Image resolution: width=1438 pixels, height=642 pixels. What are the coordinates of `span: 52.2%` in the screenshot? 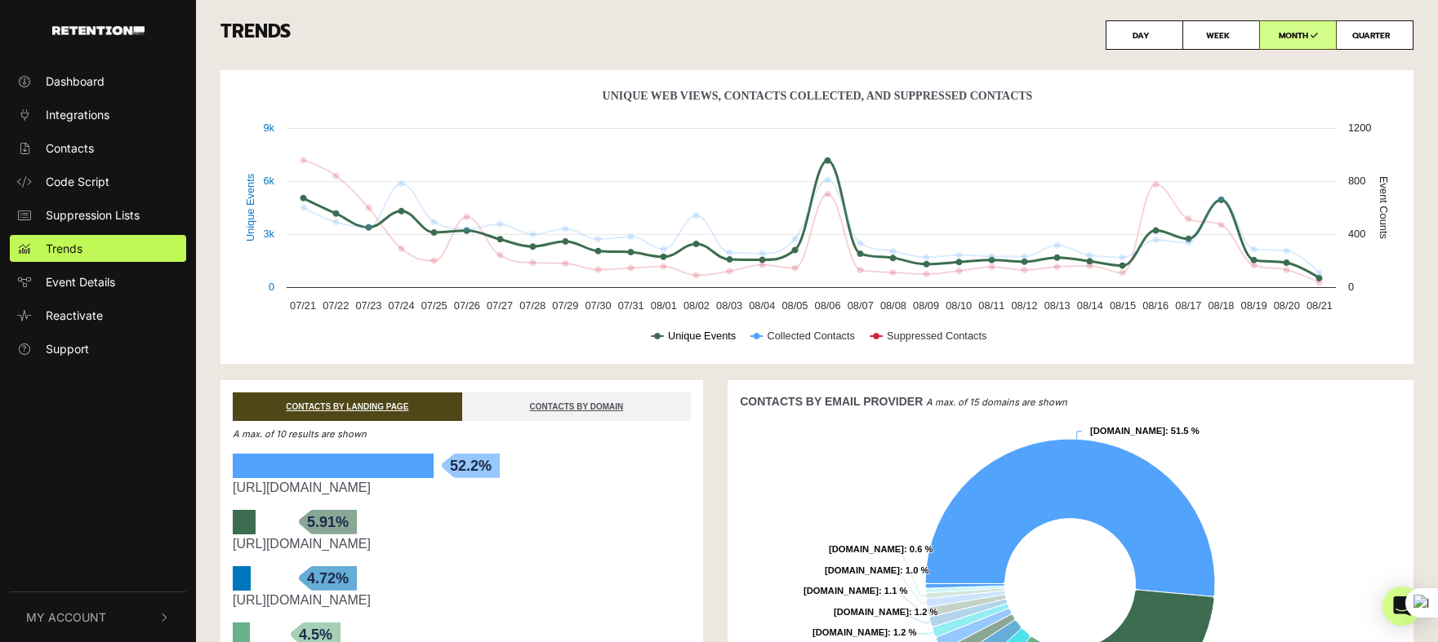 It's located at (470, 466).